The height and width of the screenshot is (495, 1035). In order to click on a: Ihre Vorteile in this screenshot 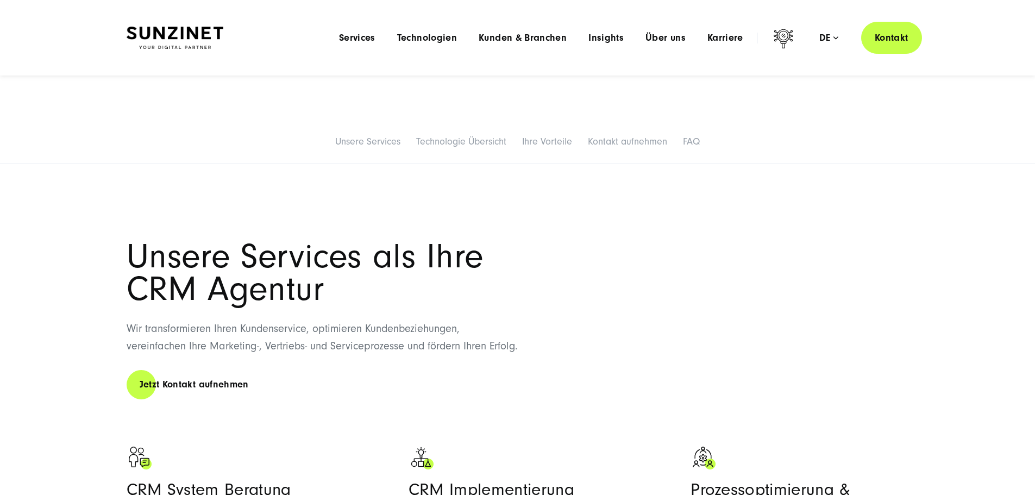, I will do `click(547, 141)`.